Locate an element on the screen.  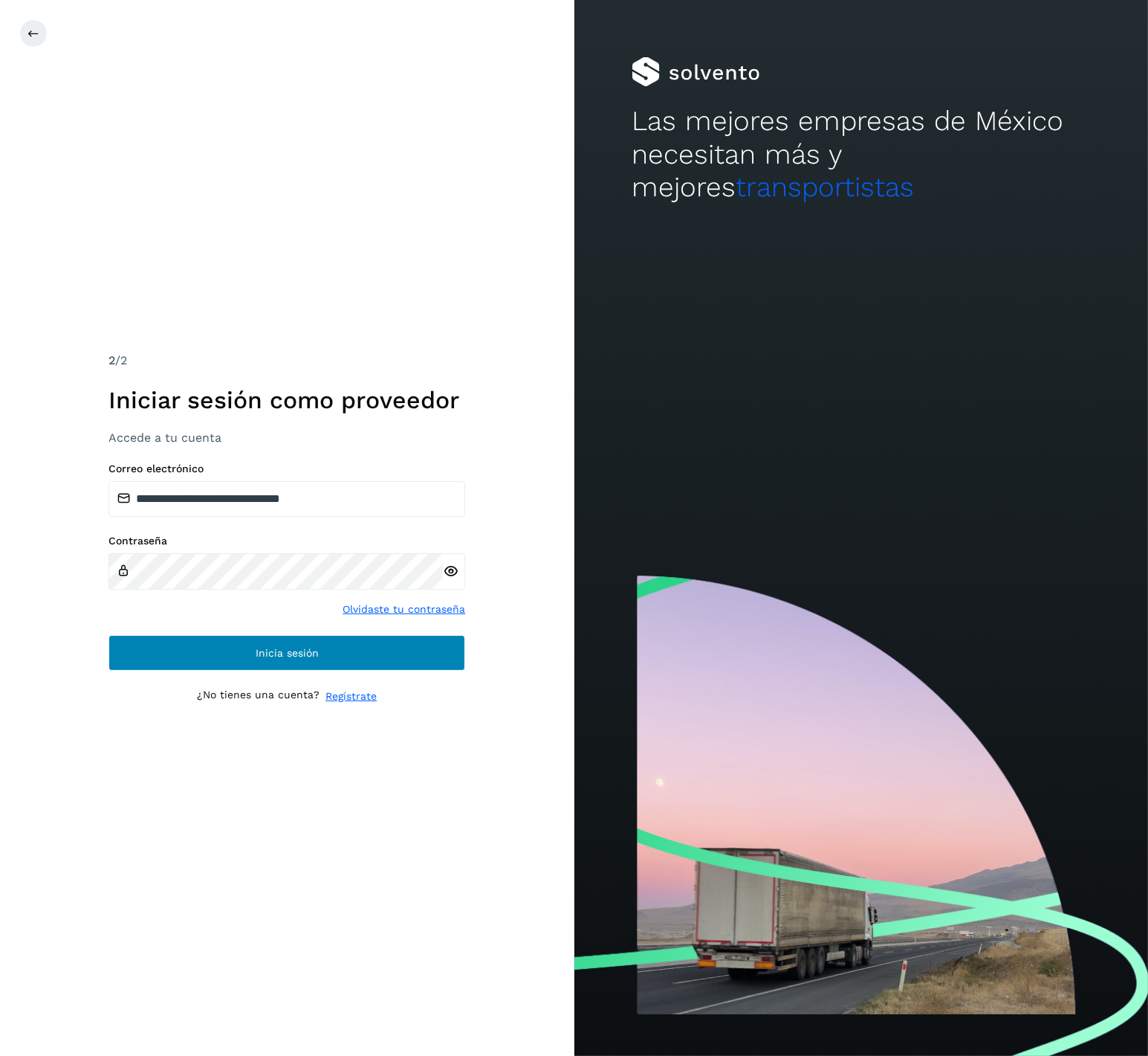
h2: Las mejores empresas de México necesitan más y mejores is located at coordinates (861, 154).